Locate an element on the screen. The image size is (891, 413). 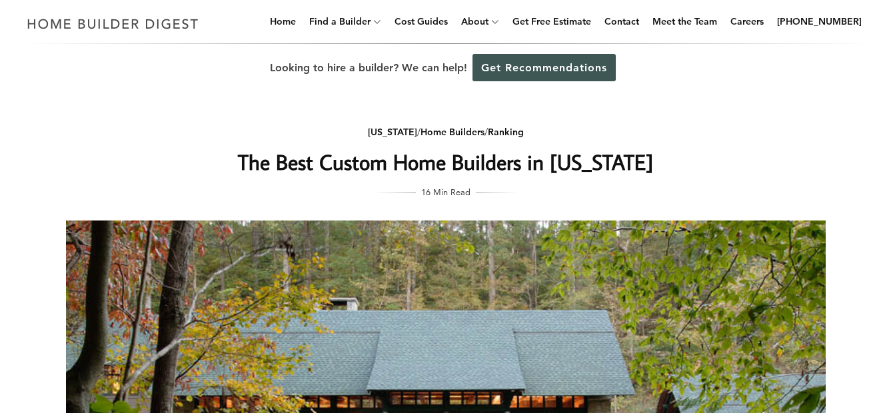
span: 16 Min Read is located at coordinates (446, 192).